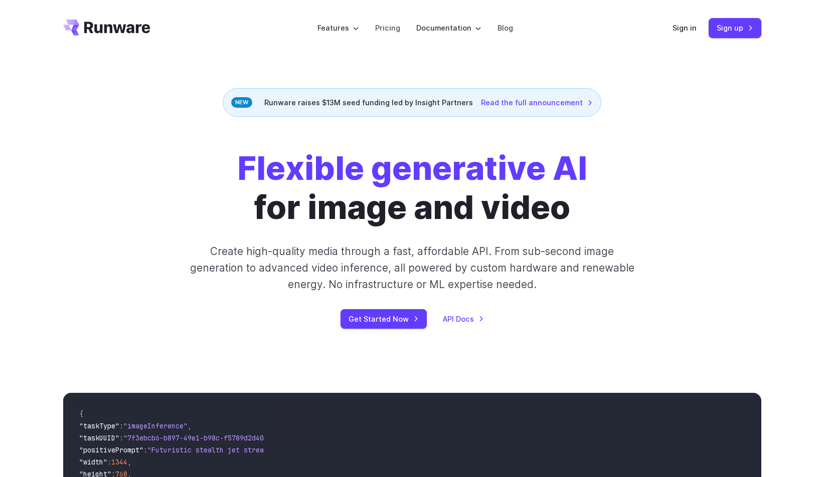 The height and width of the screenshot is (477, 824). I want to click on span: "width", so click(93, 462).